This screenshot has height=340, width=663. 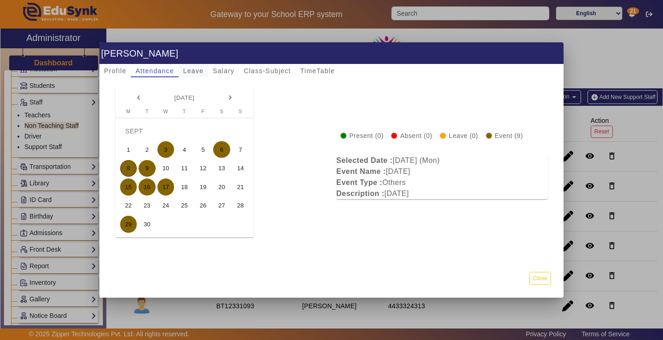 I want to click on mat-icon: keyboard_arrow_left, so click(x=138, y=98).